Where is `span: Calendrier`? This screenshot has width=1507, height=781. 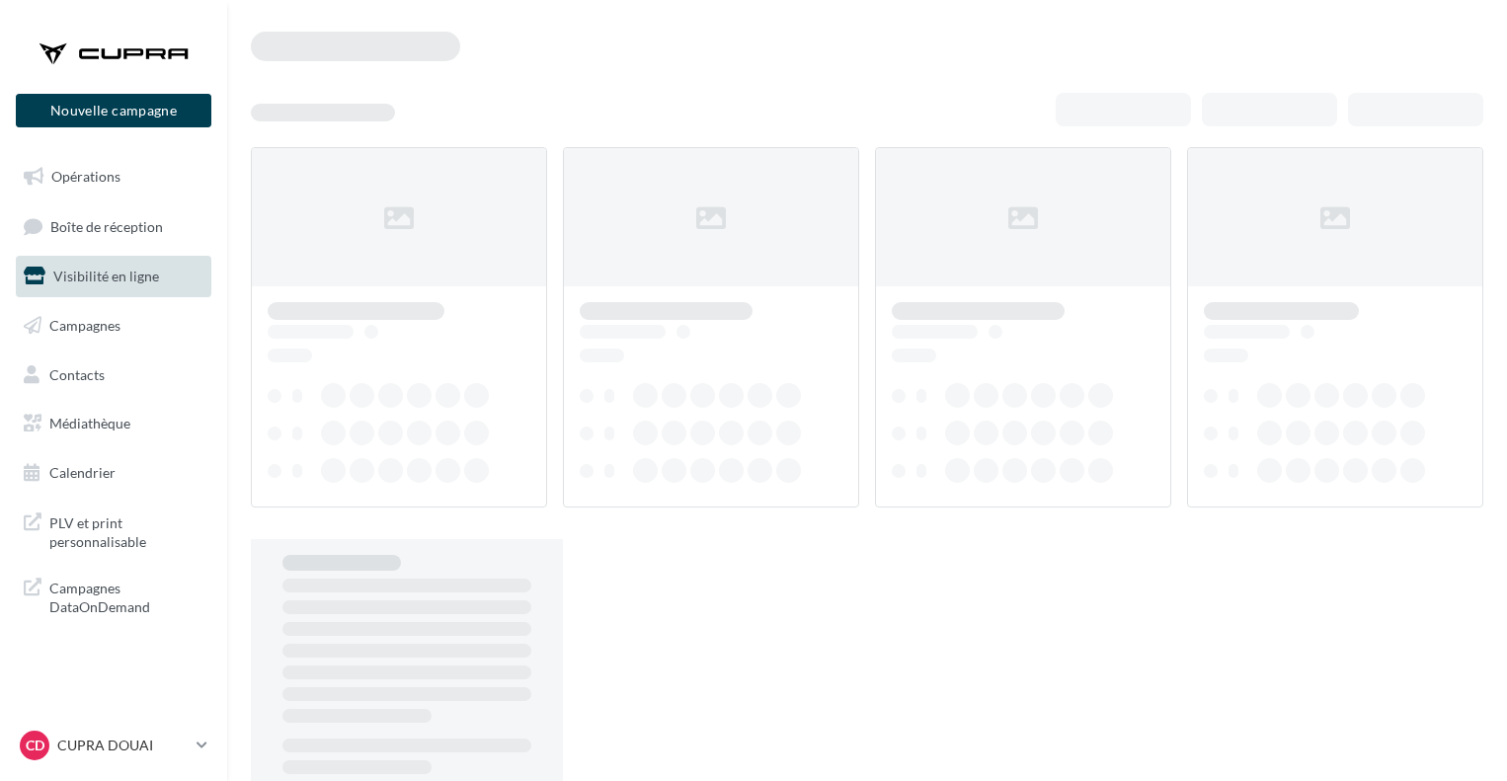
span: Calendrier is located at coordinates (82, 472).